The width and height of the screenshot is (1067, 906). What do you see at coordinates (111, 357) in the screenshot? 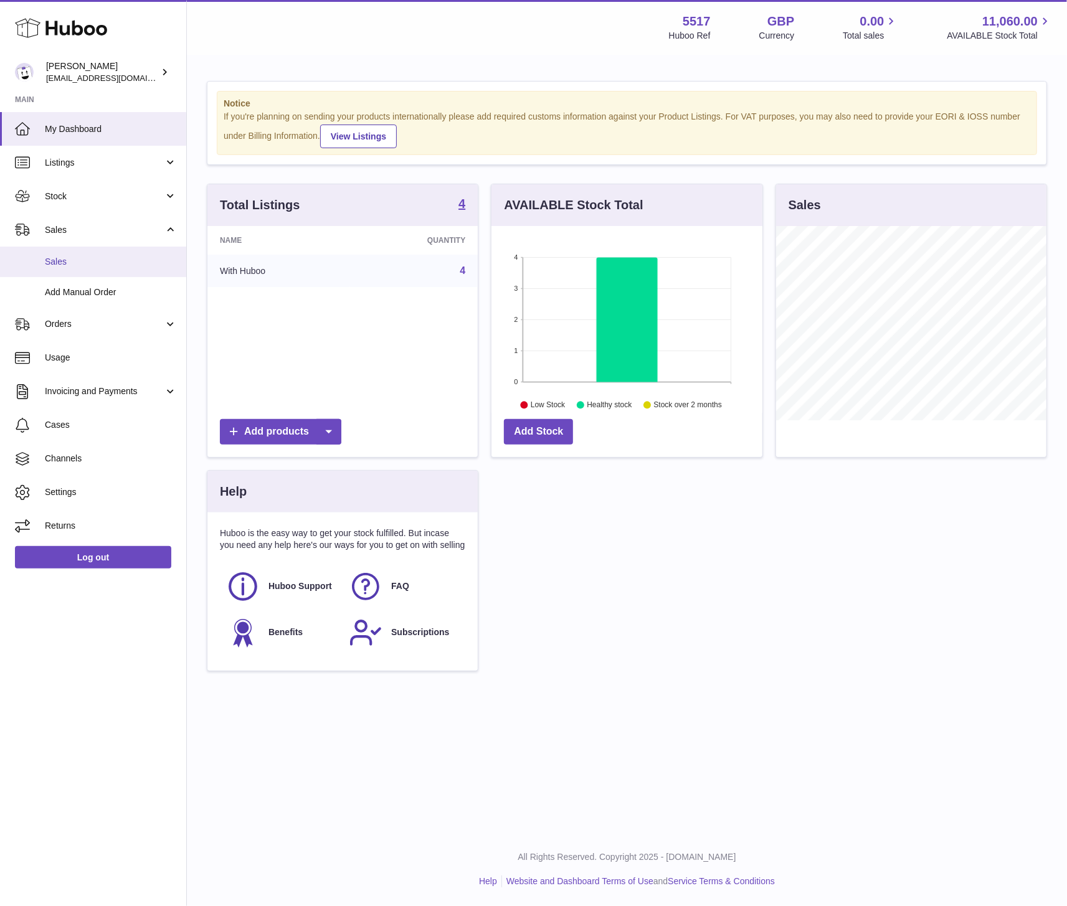
I see `span: Usage` at bounding box center [111, 357].